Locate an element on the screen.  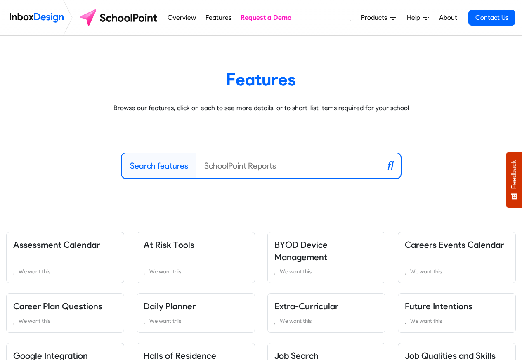
a: Daily Planner is located at coordinates (170, 306).